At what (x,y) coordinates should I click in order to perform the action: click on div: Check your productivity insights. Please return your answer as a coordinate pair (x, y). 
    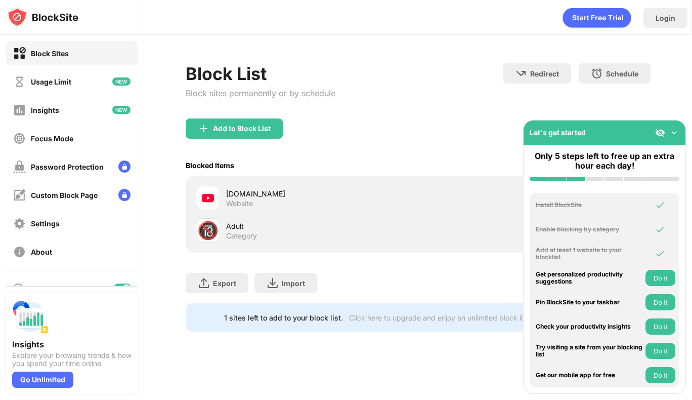
    Looking at the image, I should click on (589, 326).